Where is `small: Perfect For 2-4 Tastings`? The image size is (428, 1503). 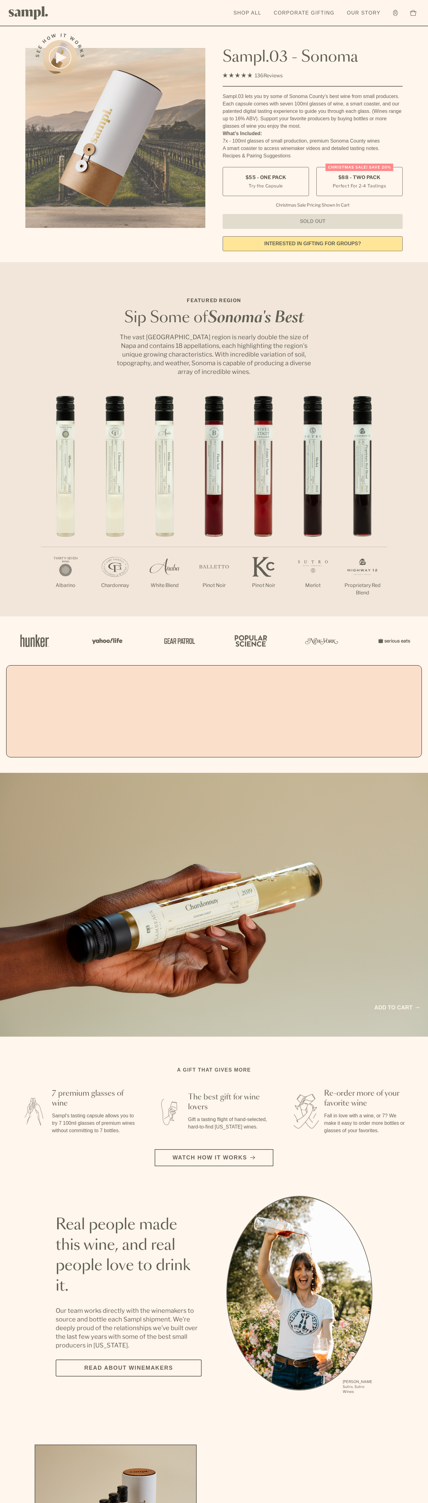 small: Perfect For 2-4 Tastings is located at coordinates (359, 186).